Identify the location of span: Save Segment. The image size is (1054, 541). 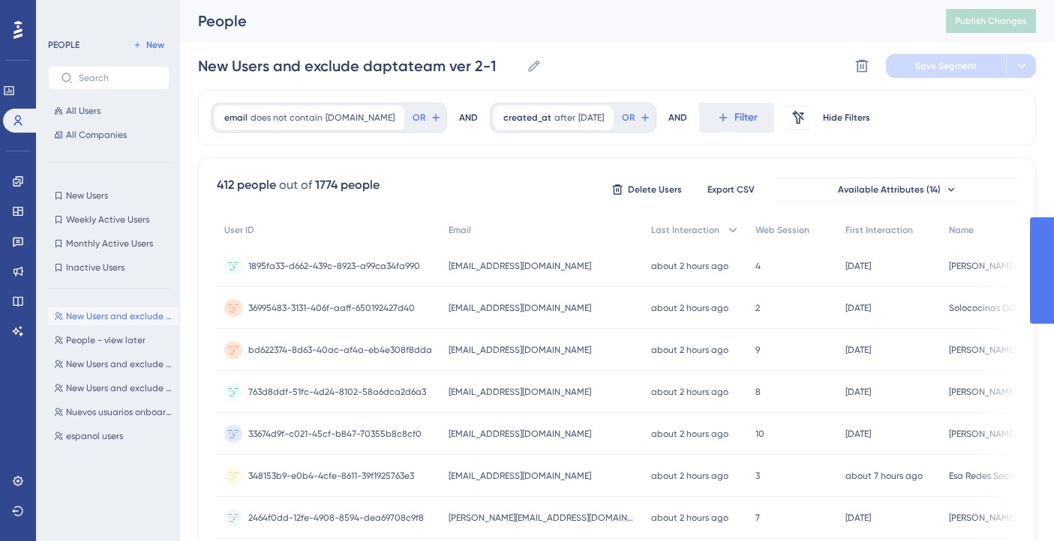
(946, 66).